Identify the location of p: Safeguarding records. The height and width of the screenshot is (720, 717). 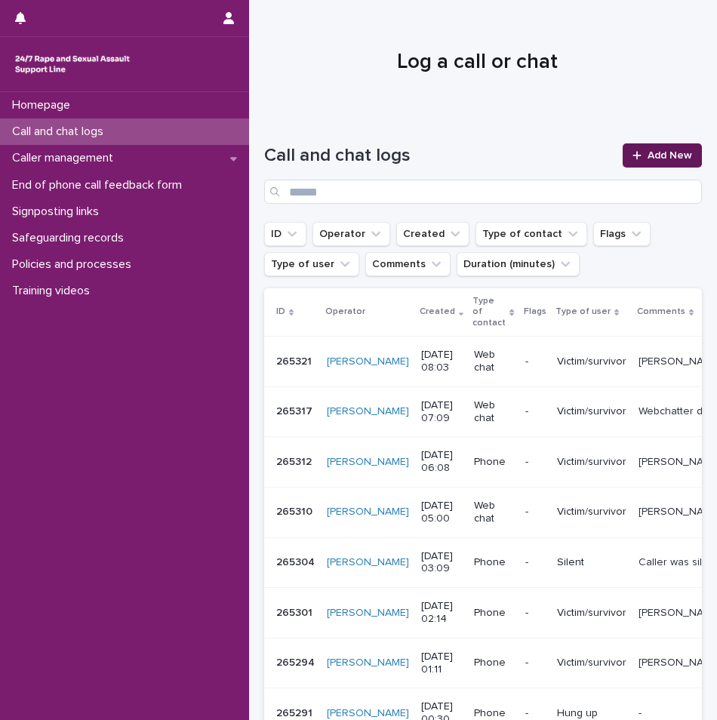
(71, 238).